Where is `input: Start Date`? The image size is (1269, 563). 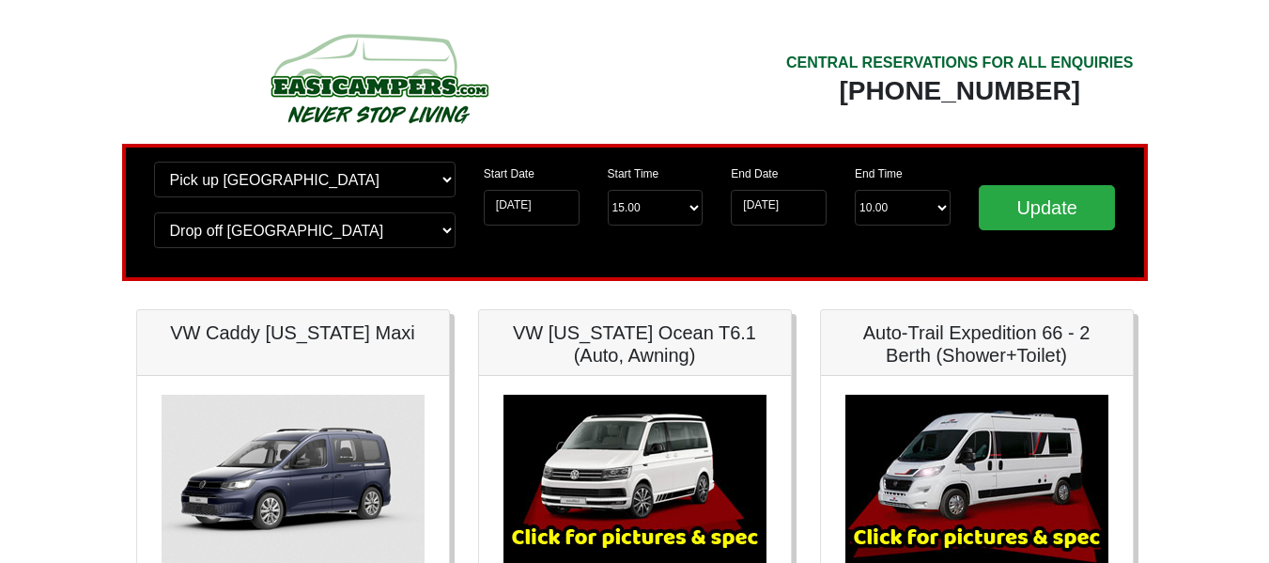
input: Start Date is located at coordinates (532, 208).